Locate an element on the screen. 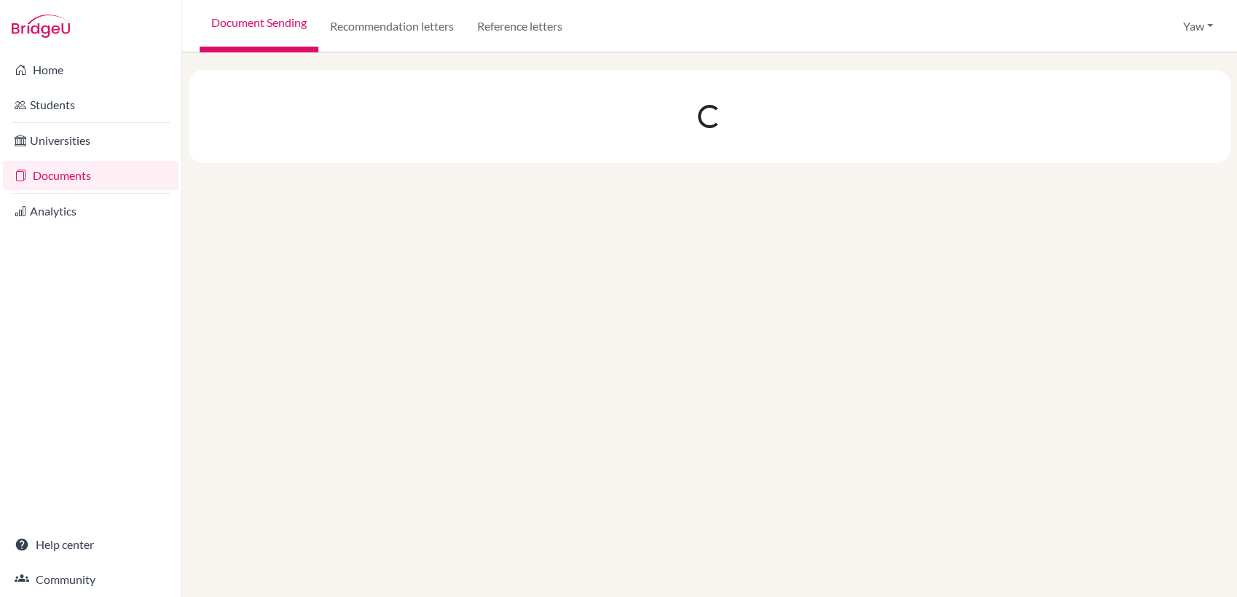 Image resolution: width=1237 pixels, height=597 pixels. a: Documents is located at coordinates (90, 176).